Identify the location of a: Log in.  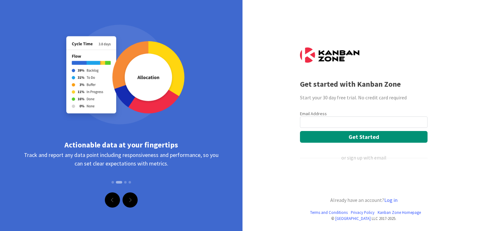
(391, 200).